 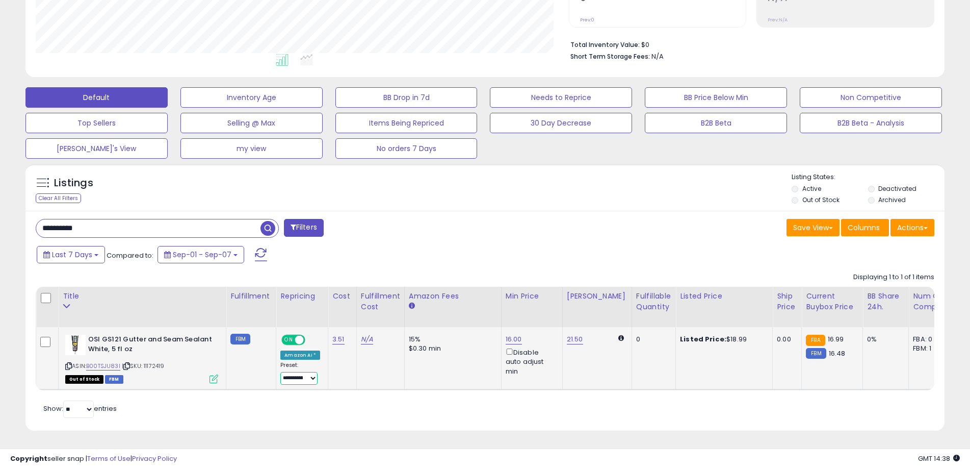 I want to click on button: No orders 7 Days, so click(x=406, y=148).